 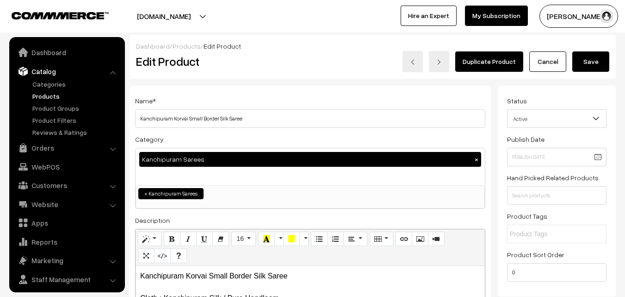 I want to click on a: Hire an Expert, so click(x=429, y=16).